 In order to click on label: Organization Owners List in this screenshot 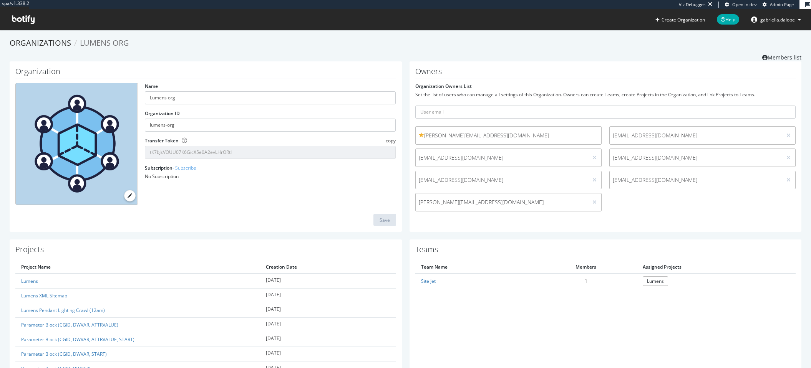, I will do `click(443, 86)`.